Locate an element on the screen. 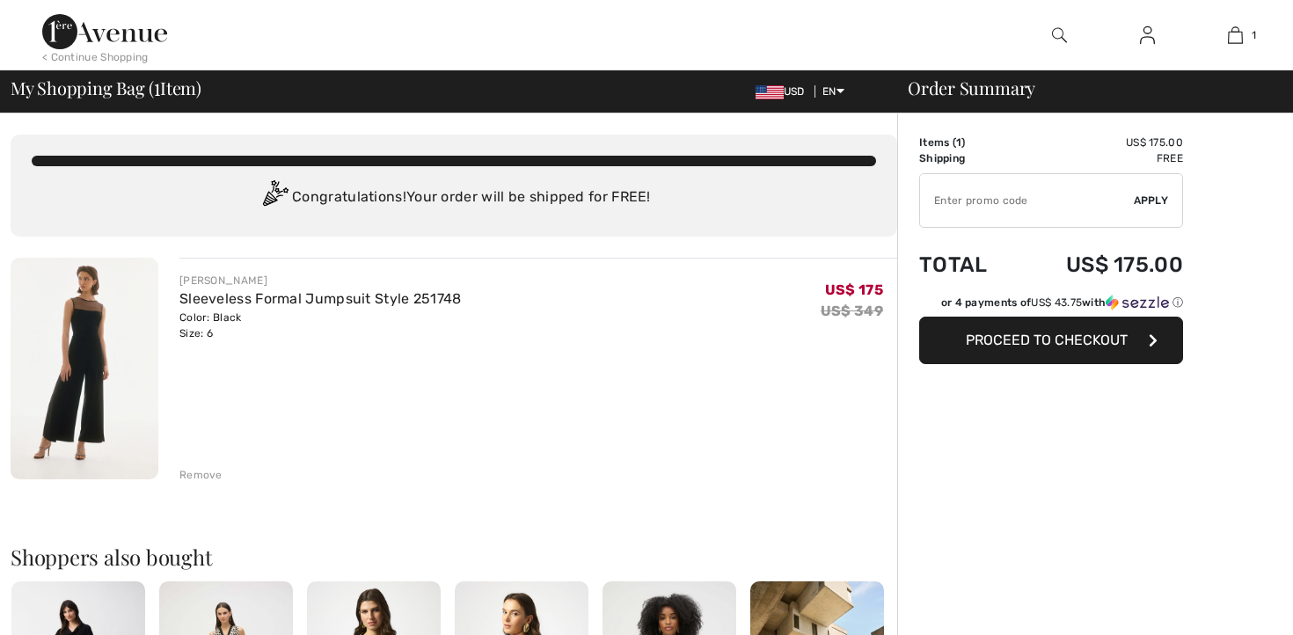 The height and width of the screenshot is (635, 1293). span: US$ 43.75 is located at coordinates (1056, 302).